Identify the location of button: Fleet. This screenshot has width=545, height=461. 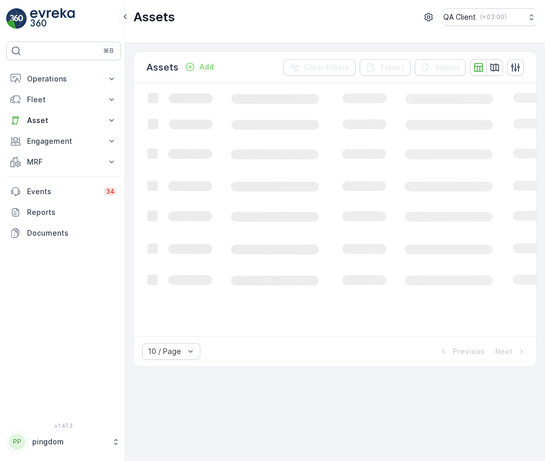
(63, 100).